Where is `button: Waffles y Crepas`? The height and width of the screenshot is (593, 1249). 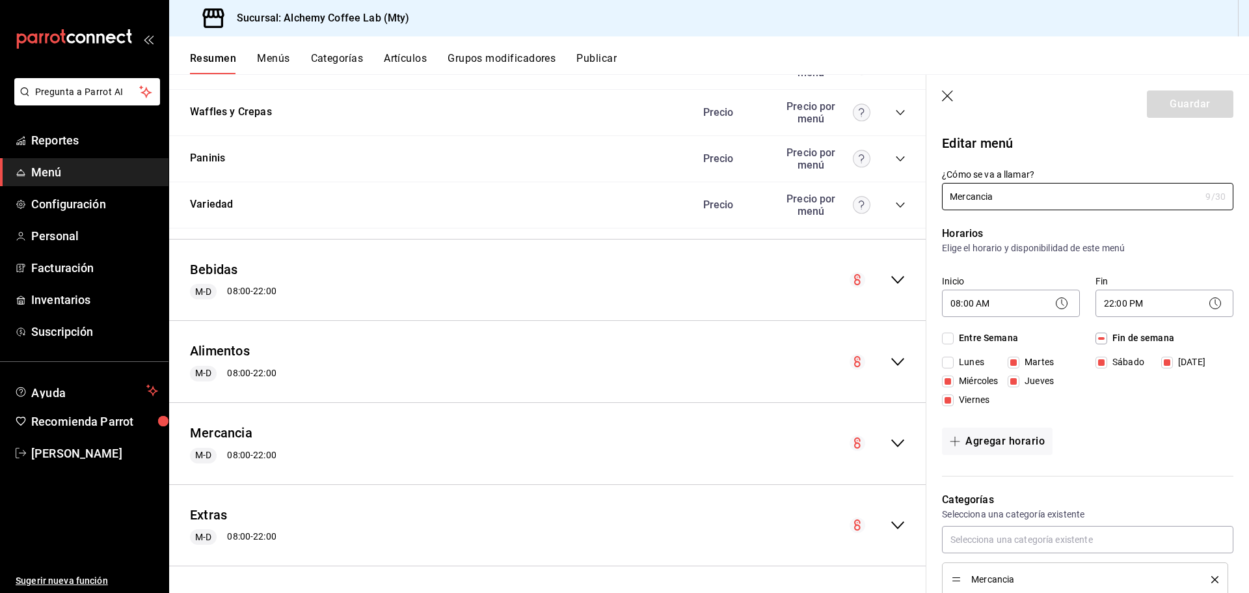 button: Waffles y Crepas is located at coordinates (231, 112).